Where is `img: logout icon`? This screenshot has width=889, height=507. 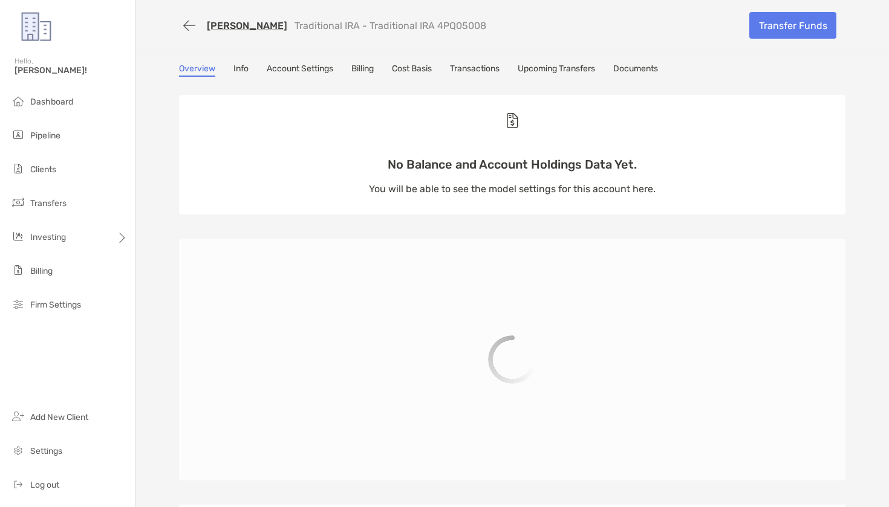 img: logout icon is located at coordinates (18, 484).